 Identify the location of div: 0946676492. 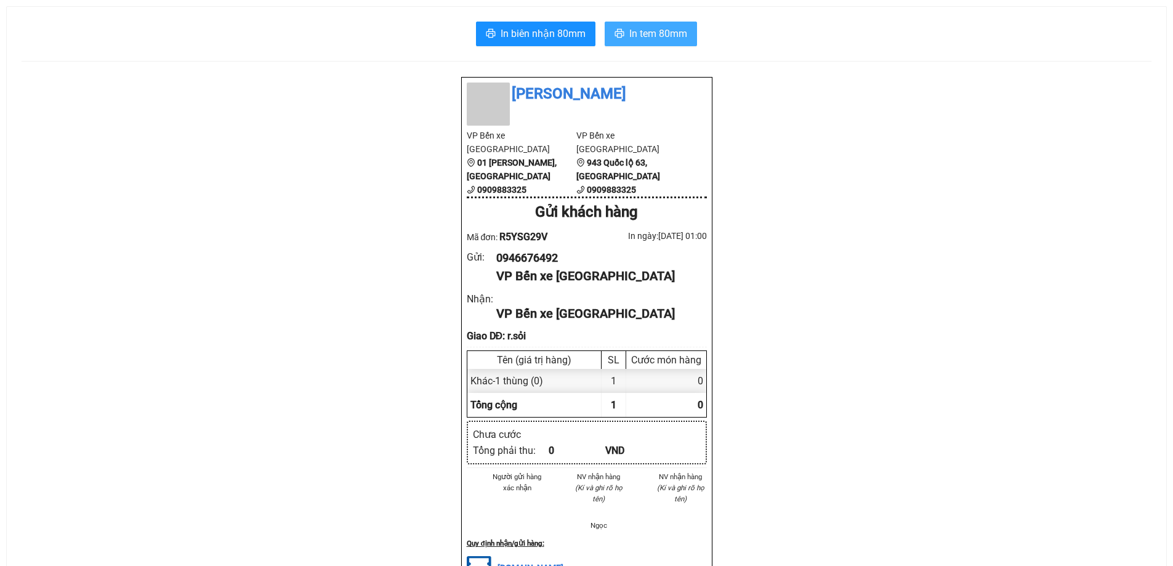
(596, 258).